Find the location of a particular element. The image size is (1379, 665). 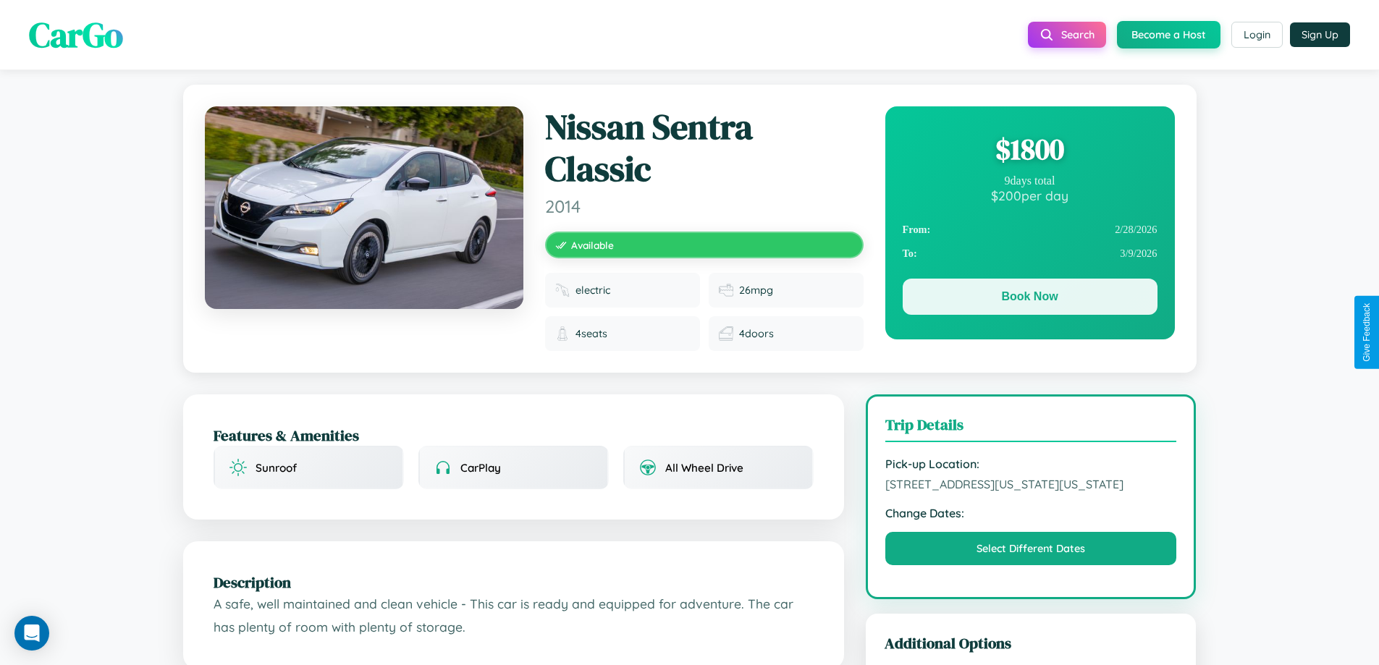

img: Doors is located at coordinates (726, 334).